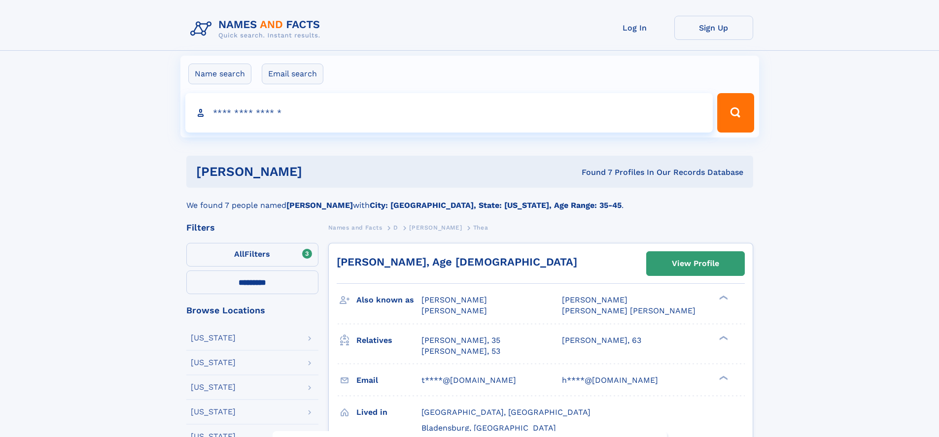  Describe the element at coordinates (480, 228) in the screenshot. I see `span: Thea` at that location.